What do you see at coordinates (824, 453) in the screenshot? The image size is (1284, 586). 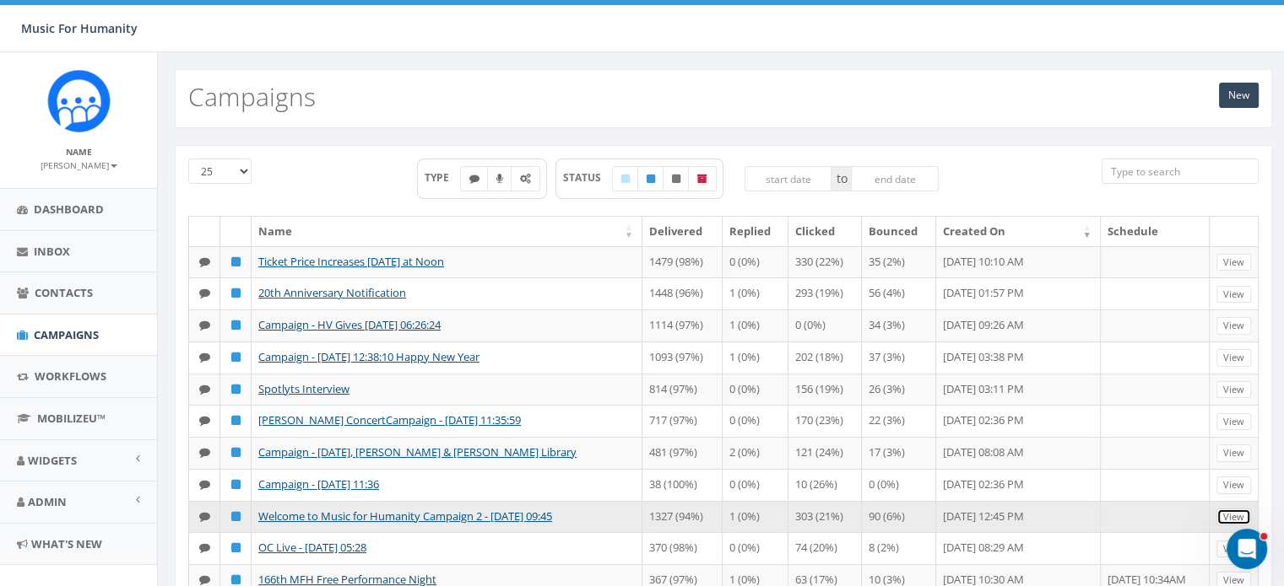 I see `td: 121 (24%)` at bounding box center [824, 453].